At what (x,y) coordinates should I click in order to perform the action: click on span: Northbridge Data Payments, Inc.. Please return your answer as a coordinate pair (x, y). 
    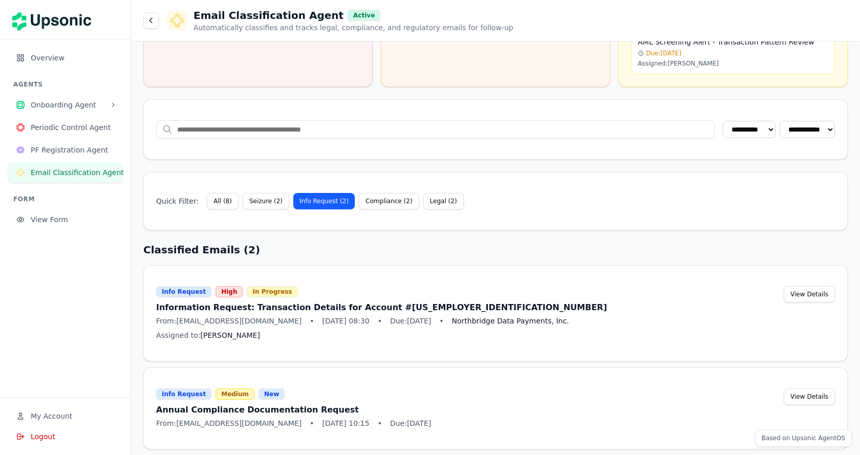
    Looking at the image, I should click on (510, 321).